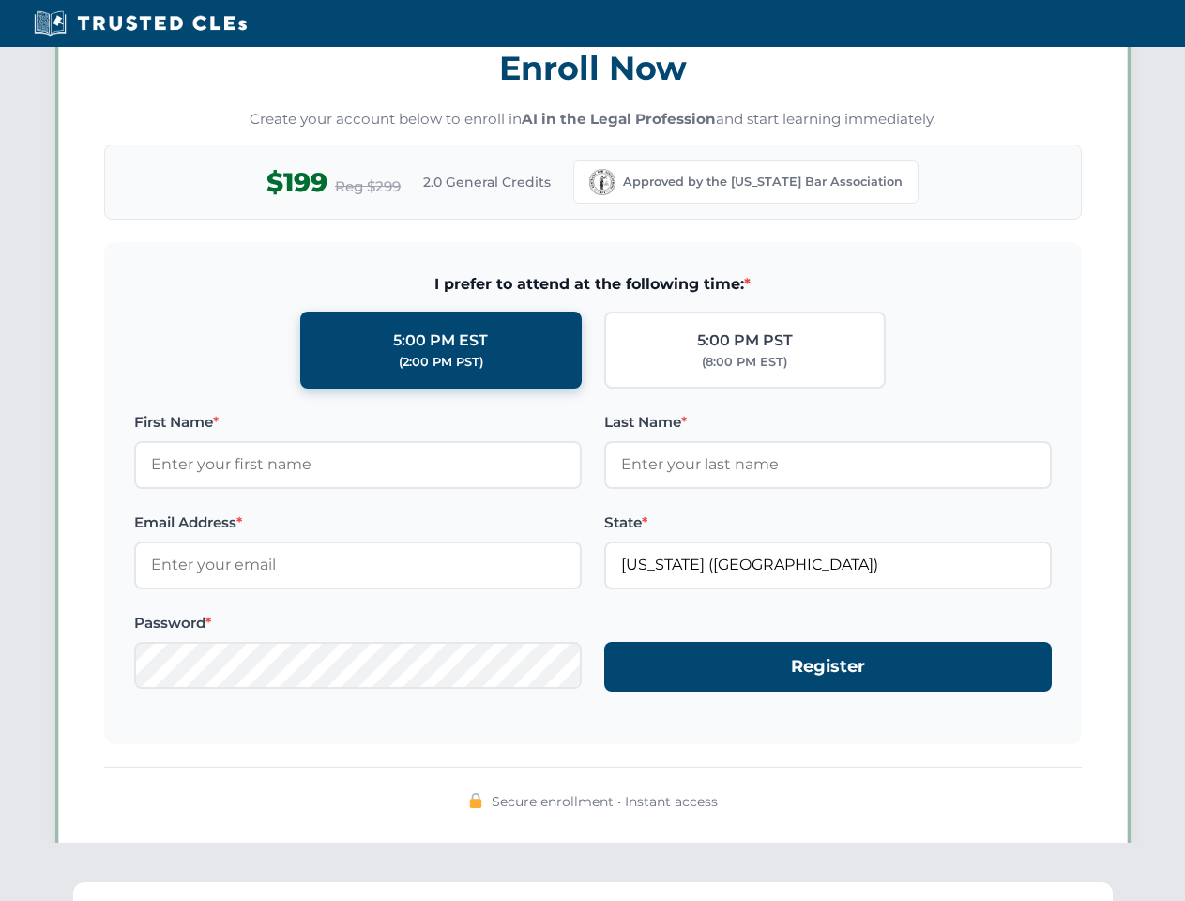  Describe the element at coordinates (618, 118) in the screenshot. I see `strong: AI in the Legal Profession` at that location.